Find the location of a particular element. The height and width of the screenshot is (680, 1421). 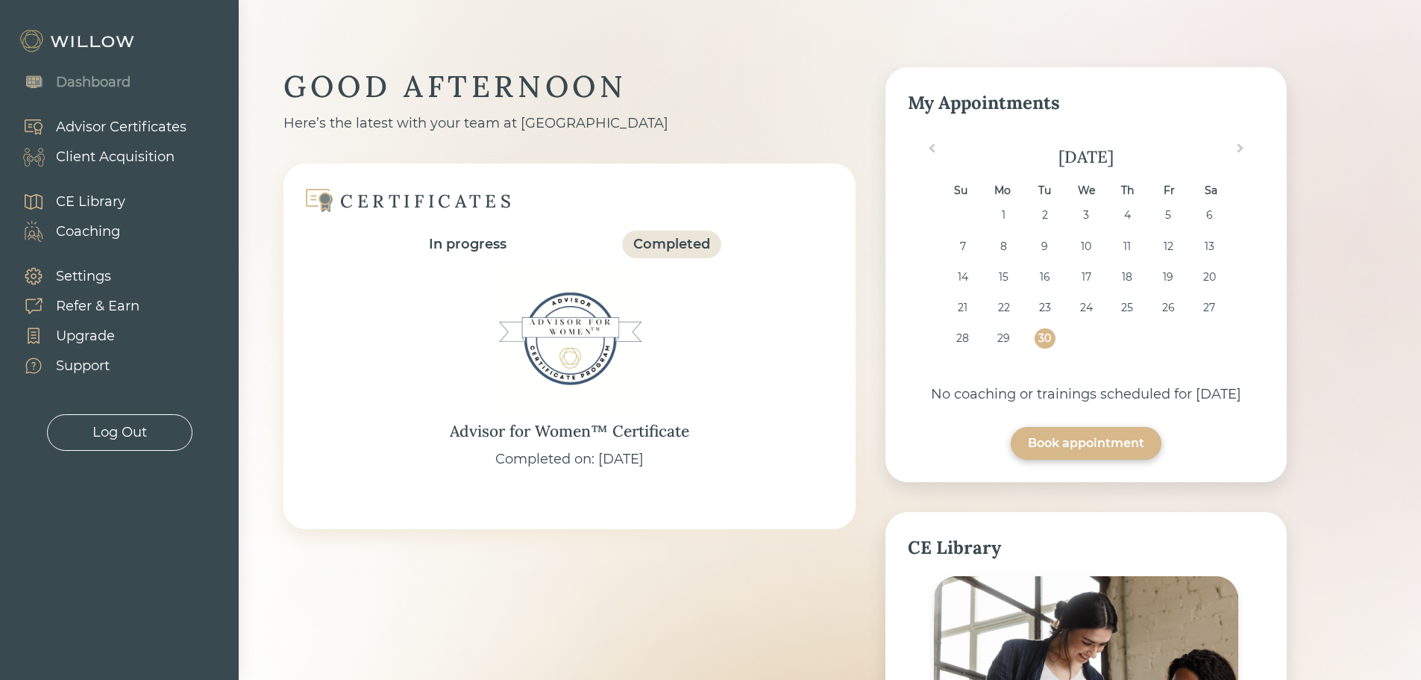

a: Client Acquisition is located at coordinates (97, 157).